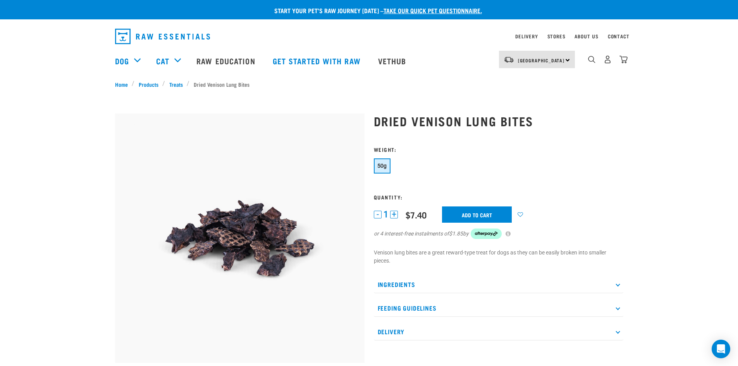 Image resolution: width=738 pixels, height=366 pixels. Describe the element at coordinates (163, 61) in the screenshot. I see `a: Cat` at that location.